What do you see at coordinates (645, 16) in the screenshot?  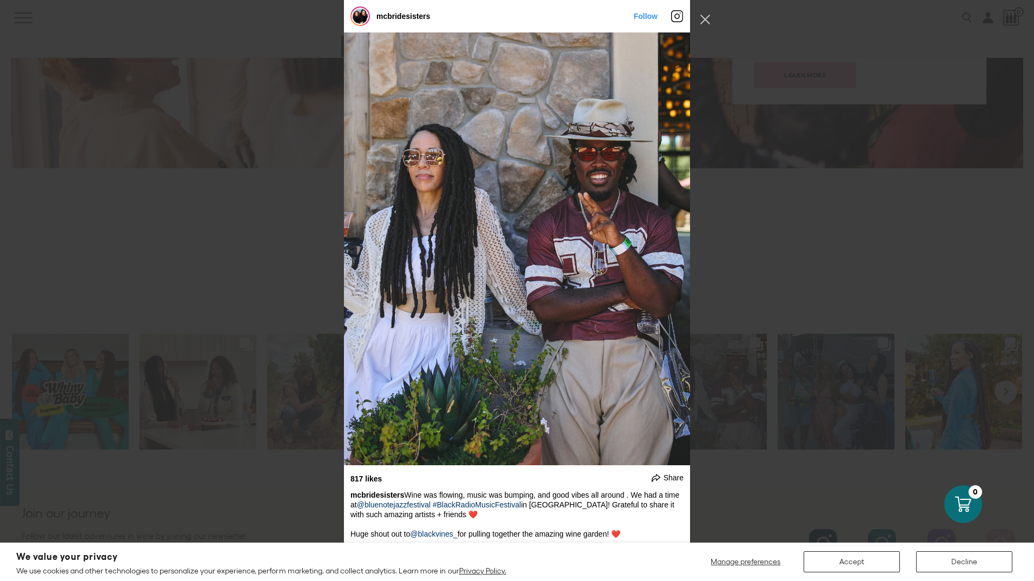 I see `a: Follow` at bounding box center [645, 16].